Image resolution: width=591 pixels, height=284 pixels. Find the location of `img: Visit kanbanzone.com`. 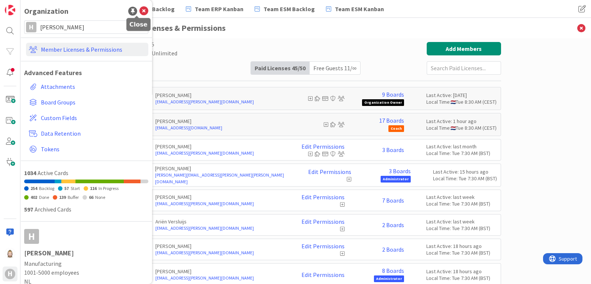

img: Visit kanbanzone.com is located at coordinates (10, 10).